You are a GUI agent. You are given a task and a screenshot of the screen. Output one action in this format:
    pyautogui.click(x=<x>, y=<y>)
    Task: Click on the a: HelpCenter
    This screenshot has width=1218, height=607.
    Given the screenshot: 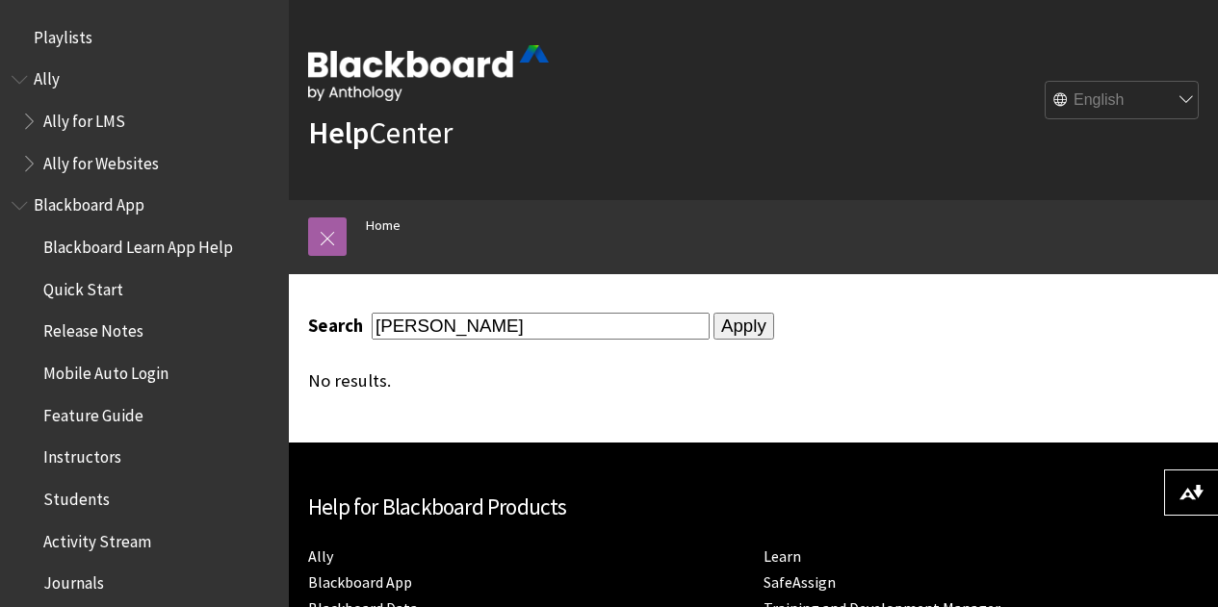 What is the action you would take?
    pyautogui.click(x=380, y=133)
    